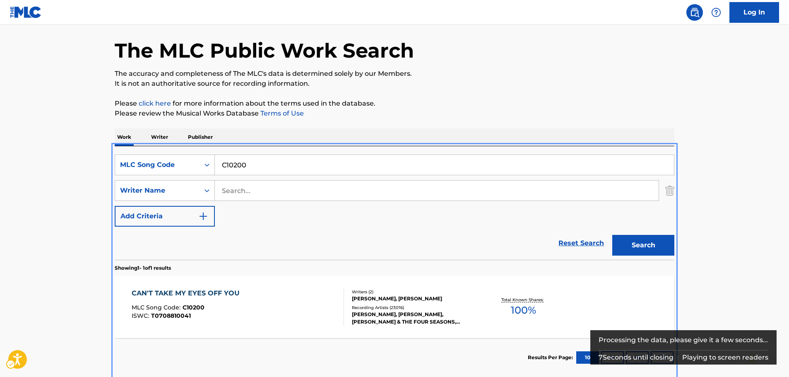 The width and height of the screenshot is (789, 377). What do you see at coordinates (601, 357) in the screenshot?
I see `span: 7` at bounding box center [601, 357].